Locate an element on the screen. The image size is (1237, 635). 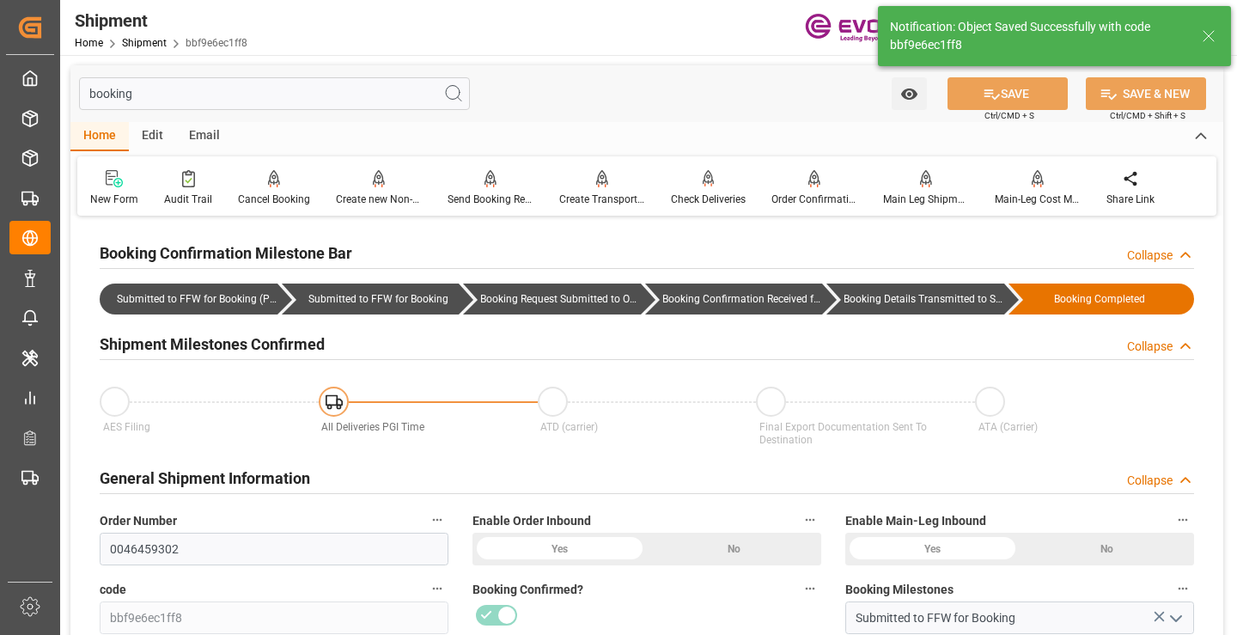
div: Send Booking Request To ABS is located at coordinates (490, 199).